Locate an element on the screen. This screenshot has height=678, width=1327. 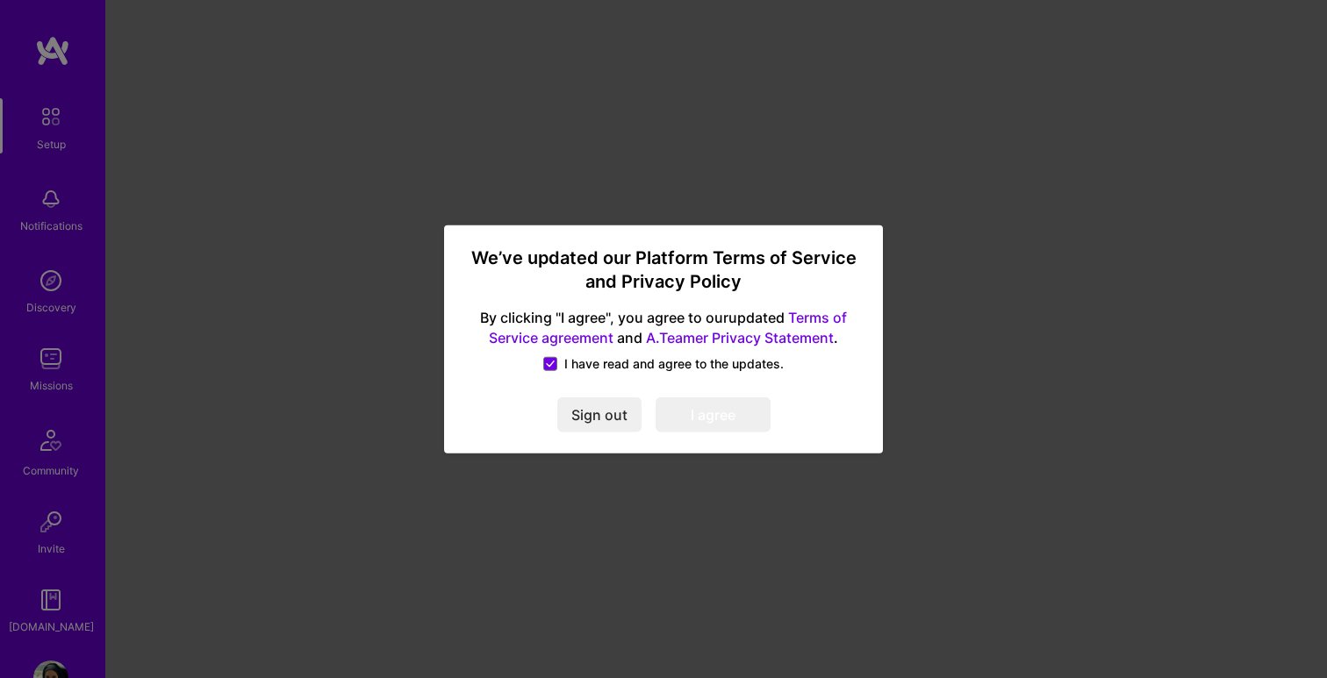
span: By clicking "I agree", you agree to our updated and . is located at coordinates (663, 328).